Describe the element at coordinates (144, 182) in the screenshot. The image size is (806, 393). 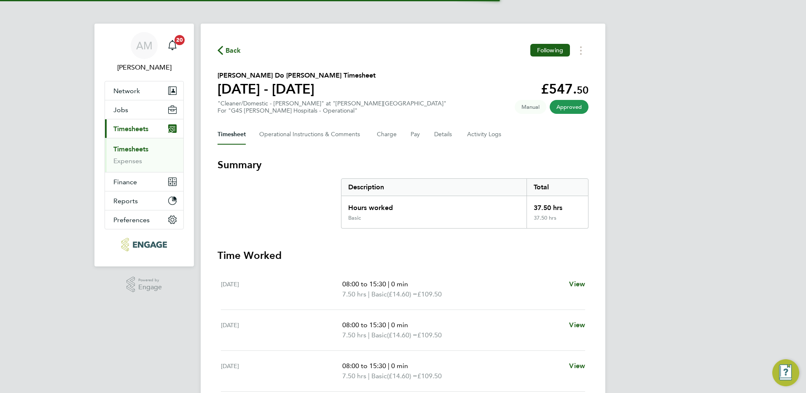
I see `button: Finance` at that location.